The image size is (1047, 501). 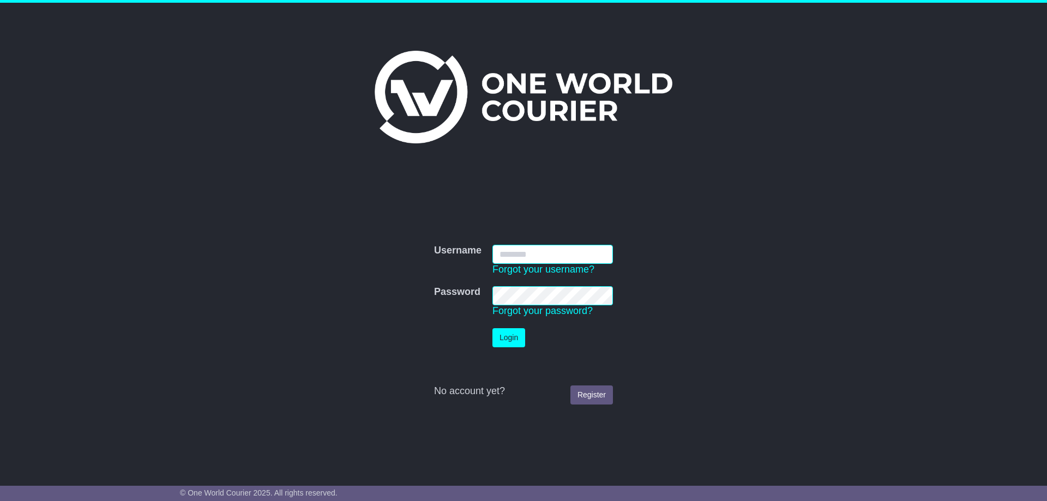 What do you see at coordinates (509, 338) in the screenshot?
I see `button: Login` at bounding box center [509, 338].